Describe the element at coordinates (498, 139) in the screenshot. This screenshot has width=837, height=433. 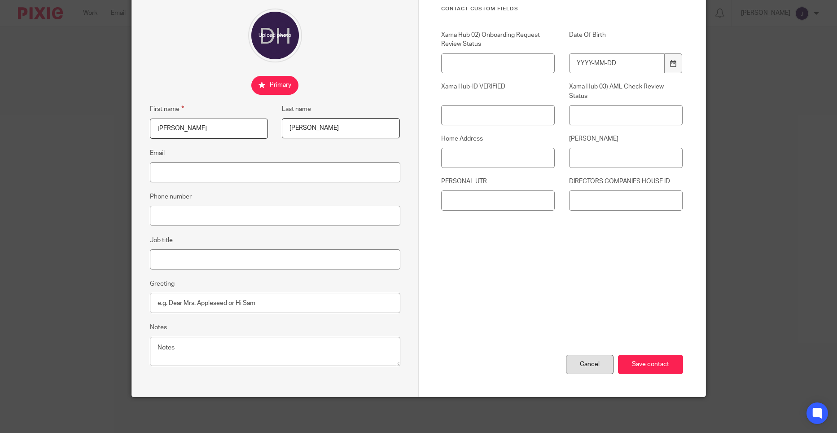
I see `label: Home Address` at that location.